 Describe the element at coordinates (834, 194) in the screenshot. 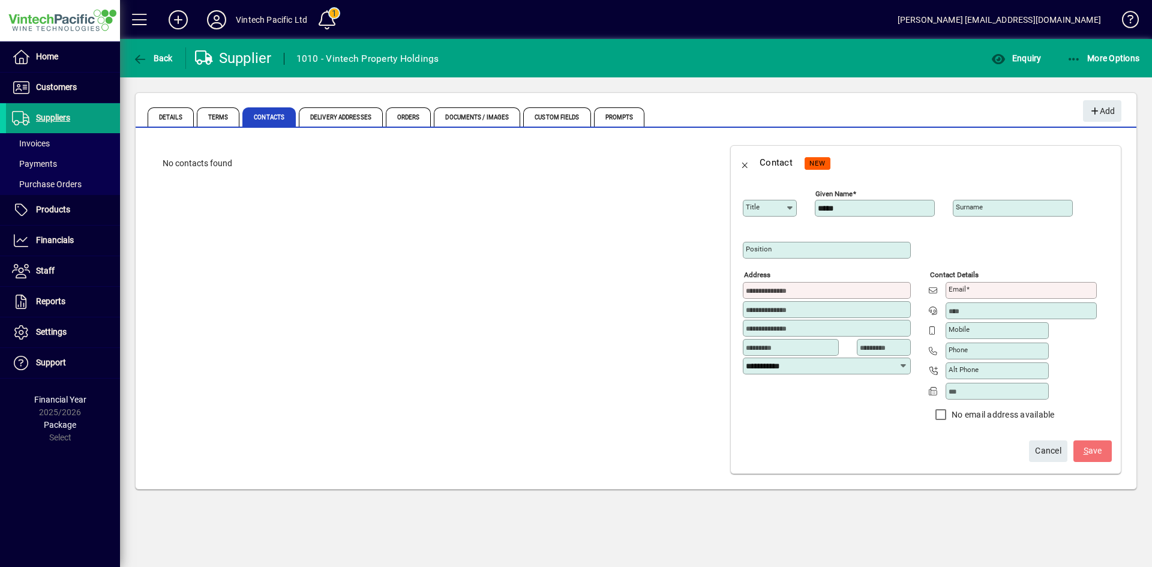

I see `mat-label: Given name` at that location.